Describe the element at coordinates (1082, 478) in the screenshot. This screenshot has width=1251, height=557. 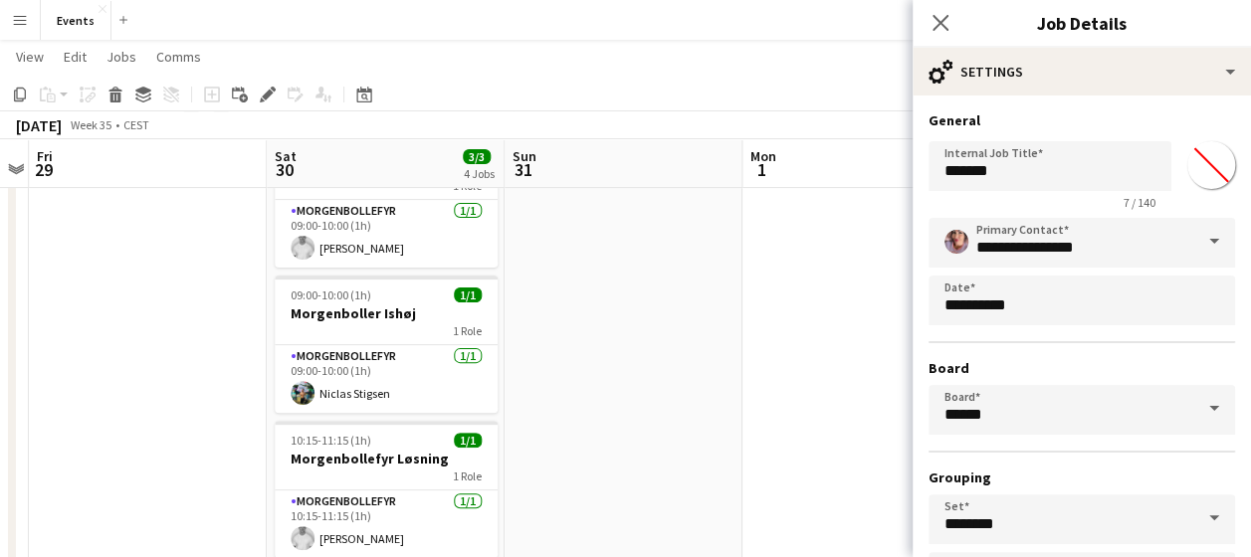
I see `h3: Grouping` at that location.